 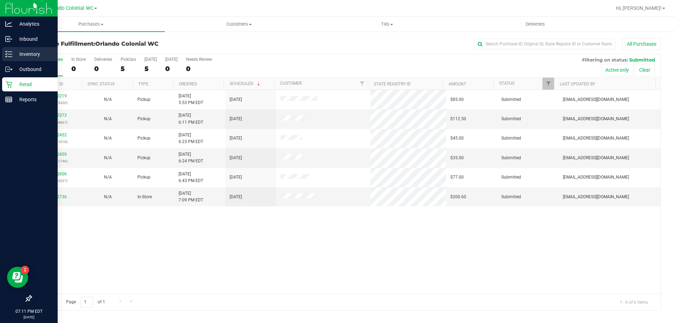 What do you see at coordinates (392, 84) in the screenshot?
I see `a: State Registry ID` at bounding box center [392, 84].